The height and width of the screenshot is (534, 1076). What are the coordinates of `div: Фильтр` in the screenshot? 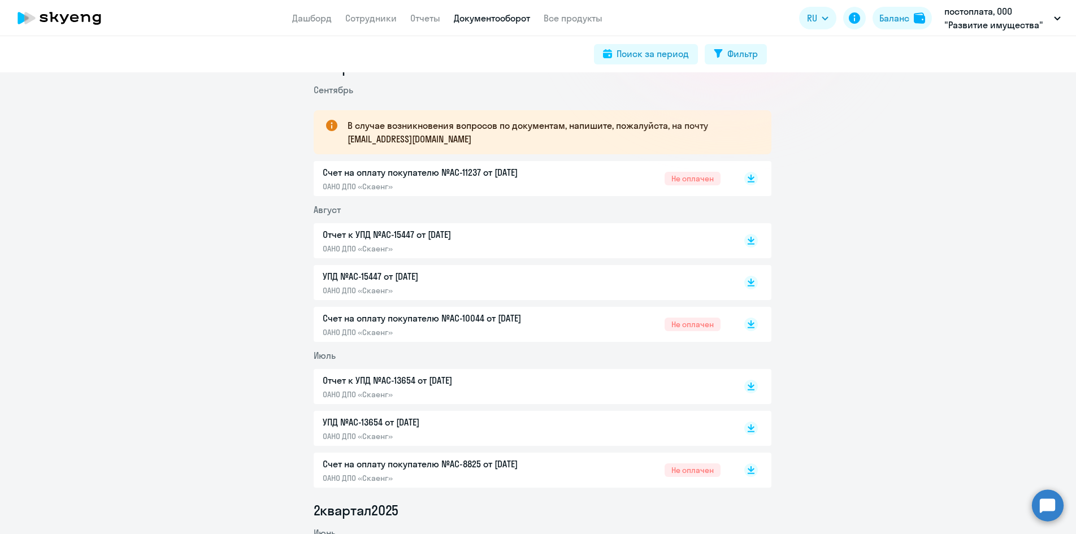 It's located at (742, 54).